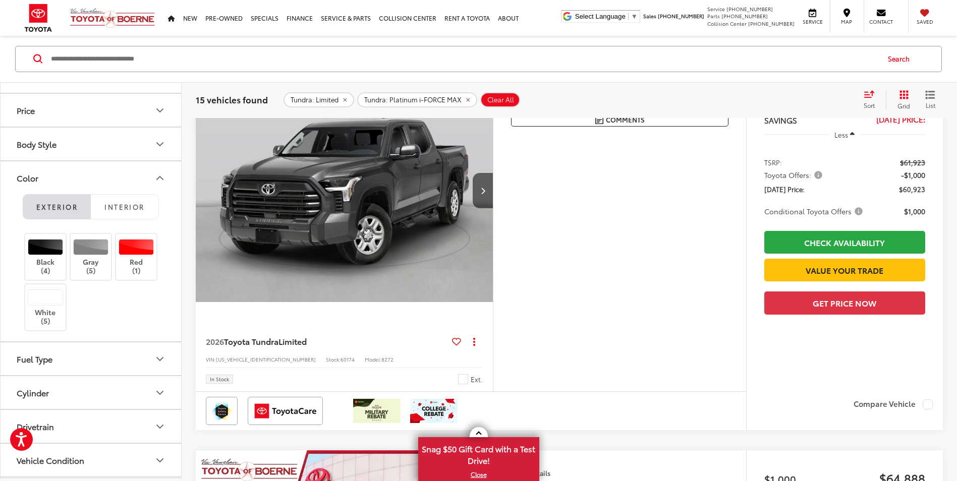 The height and width of the screenshot is (481, 957). What do you see at coordinates (912, 162) in the screenshot?
I see `span: $61,923` at bounding box center [912, 162].